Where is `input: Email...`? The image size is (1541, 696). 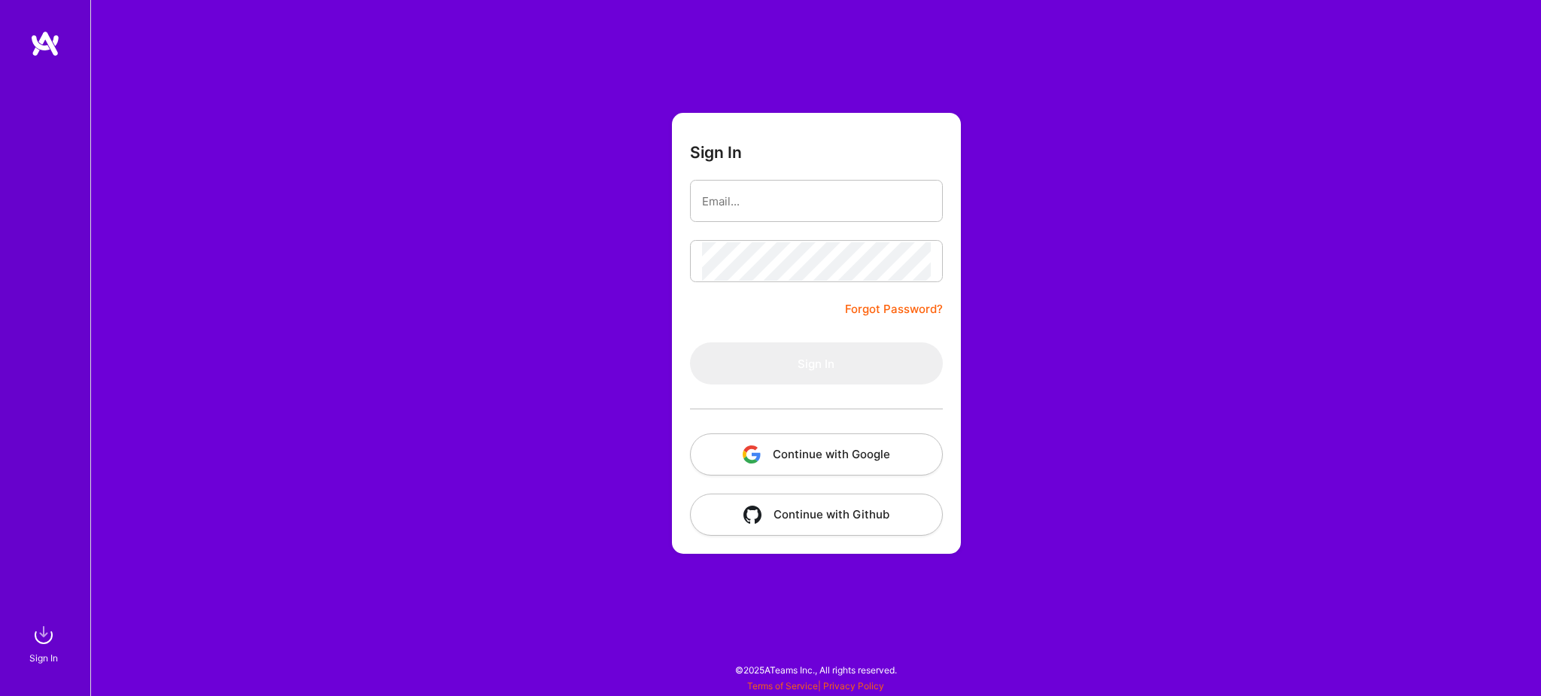 input: Email... is located at coordinates (816, 201).